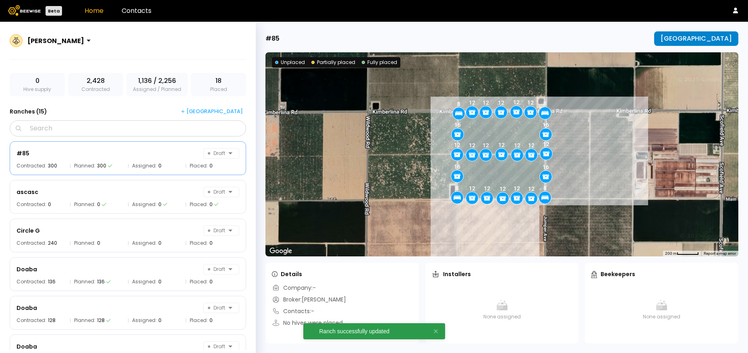 The image size is (748, 353). What do you see at coordinates (157, 85) in the screenshot?
I see `div: Assigned / Planned` at bounding box center [157, 85].